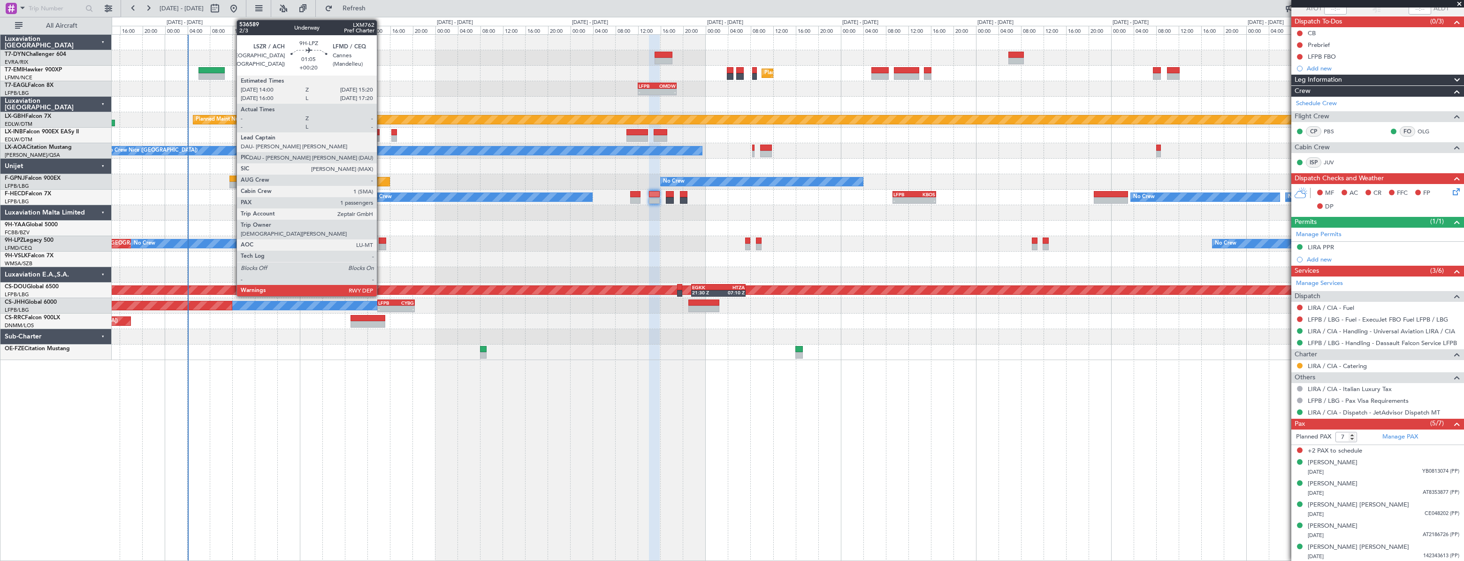 This screenshot has height=561, width=1464. I want to click on span: FFC, so click(1402, 193).